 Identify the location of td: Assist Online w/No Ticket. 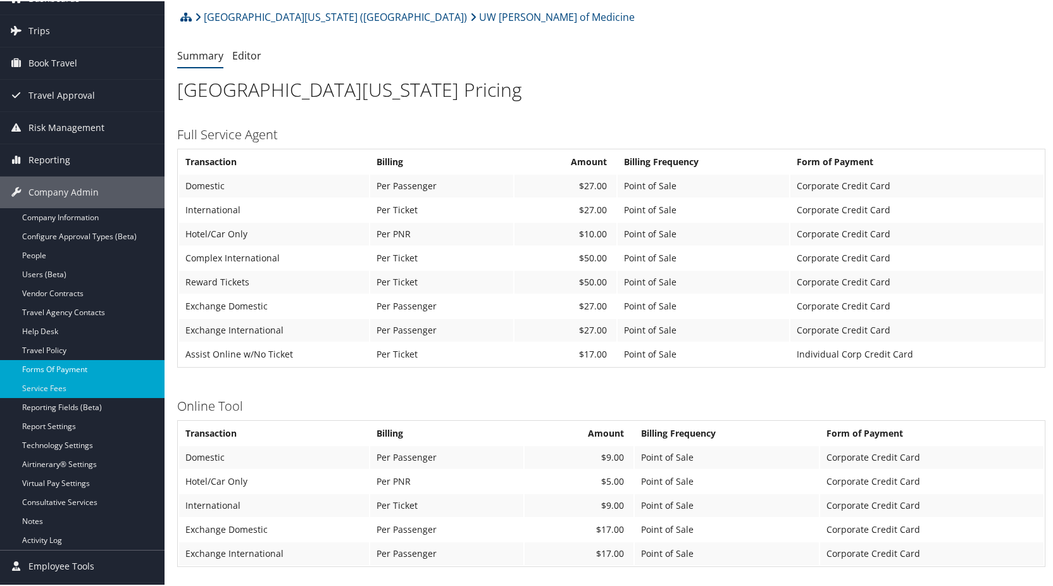
(274, 353).